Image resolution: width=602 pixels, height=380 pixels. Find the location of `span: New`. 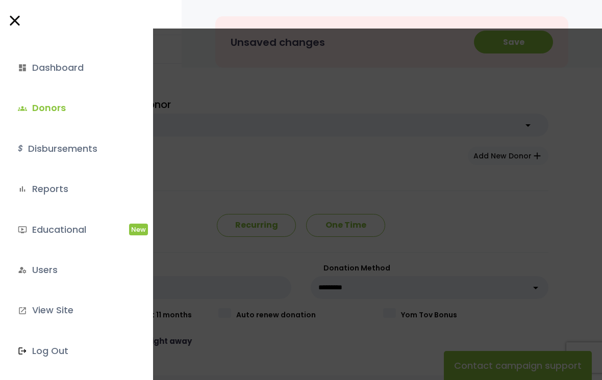

span: New is located at coordinates (138, 229).